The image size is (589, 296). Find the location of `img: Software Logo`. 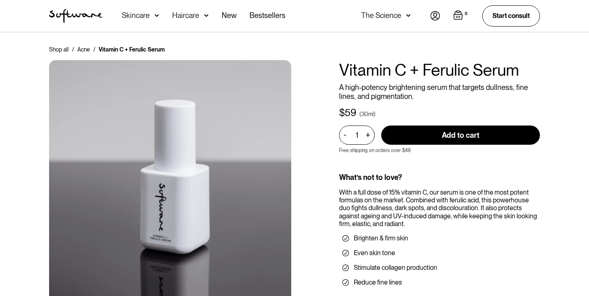

img: Software Logo is located at coordinates (76, 16).